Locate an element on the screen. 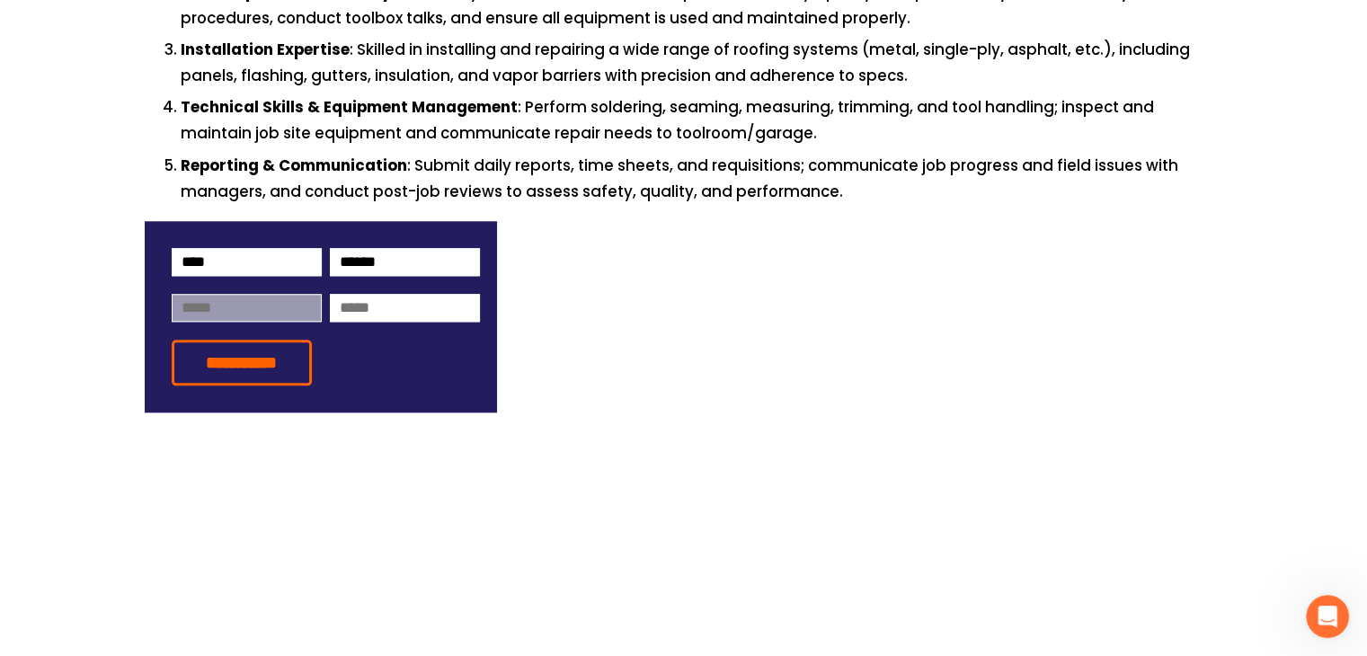 The image size is (1367, 656). p: : Perform soldering, seaming, measuring, trimming, and tool handling; inspect and maintain job si... is located at coordinates (702, 120).